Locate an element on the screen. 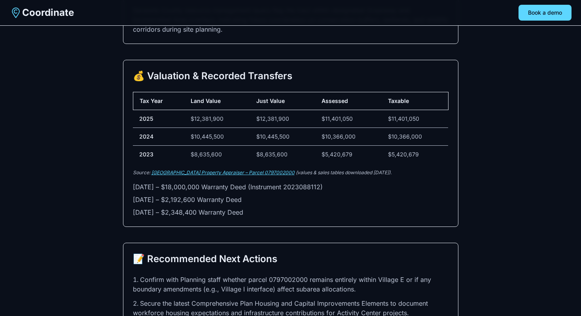  a: Coordinate is located at coordinates (42, 13).